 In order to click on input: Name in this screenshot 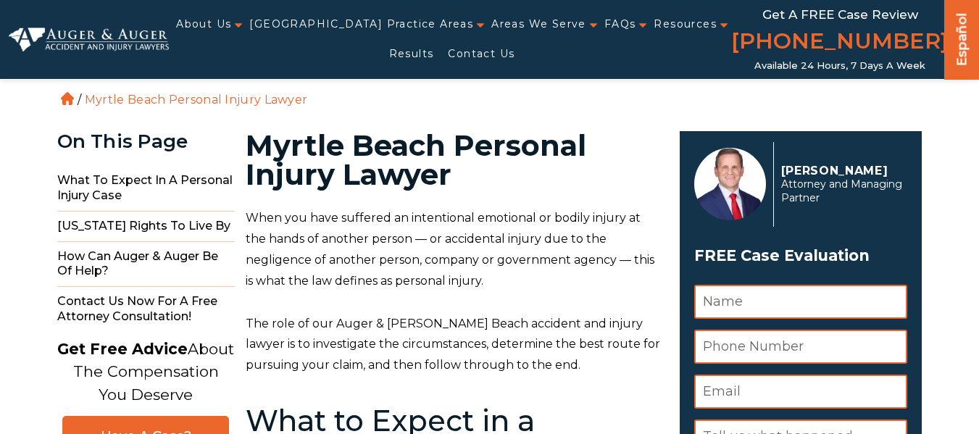, I will do `click(801, 302)`.